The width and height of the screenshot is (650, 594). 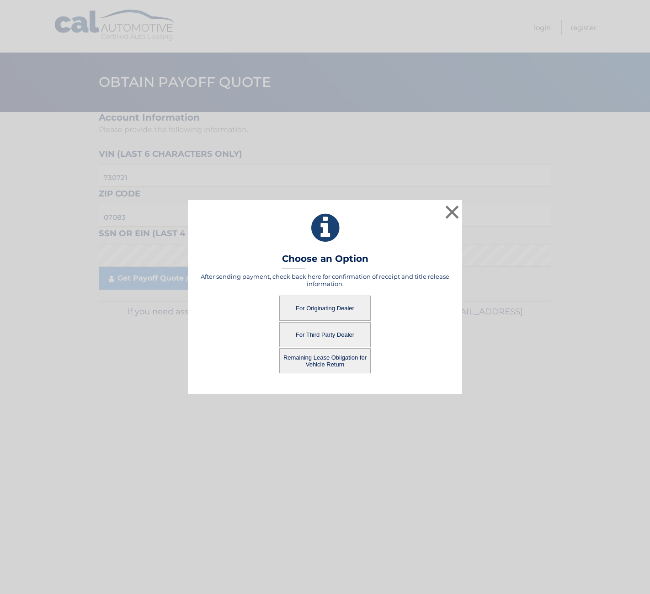 What do you see at coordinates (325, 308) in the screenshot?
I see `button: For Originating Dealer` at bounding box center [325, 308].